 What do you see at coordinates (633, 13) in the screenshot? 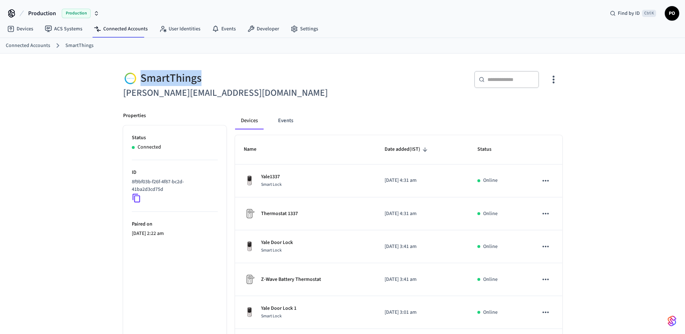
I see `div: Find by IDCtrl K` at bounding box center [633, 13].